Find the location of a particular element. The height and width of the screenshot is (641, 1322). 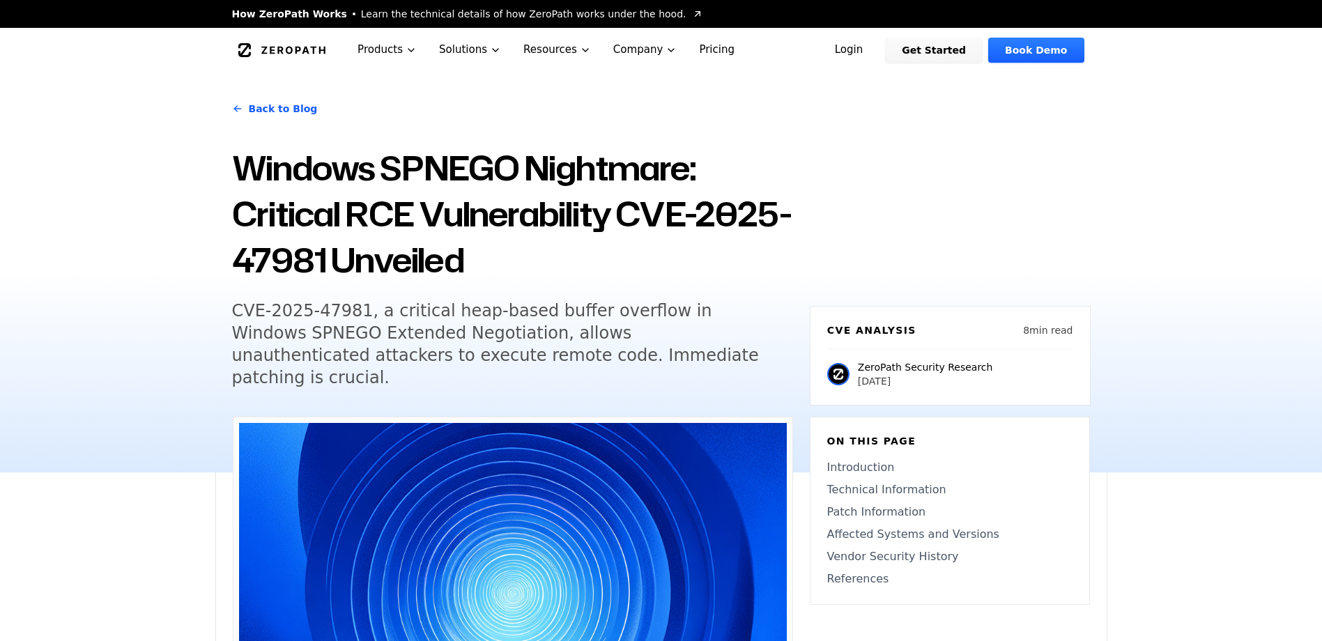

nav: Global is located at coordinates (661, 49).